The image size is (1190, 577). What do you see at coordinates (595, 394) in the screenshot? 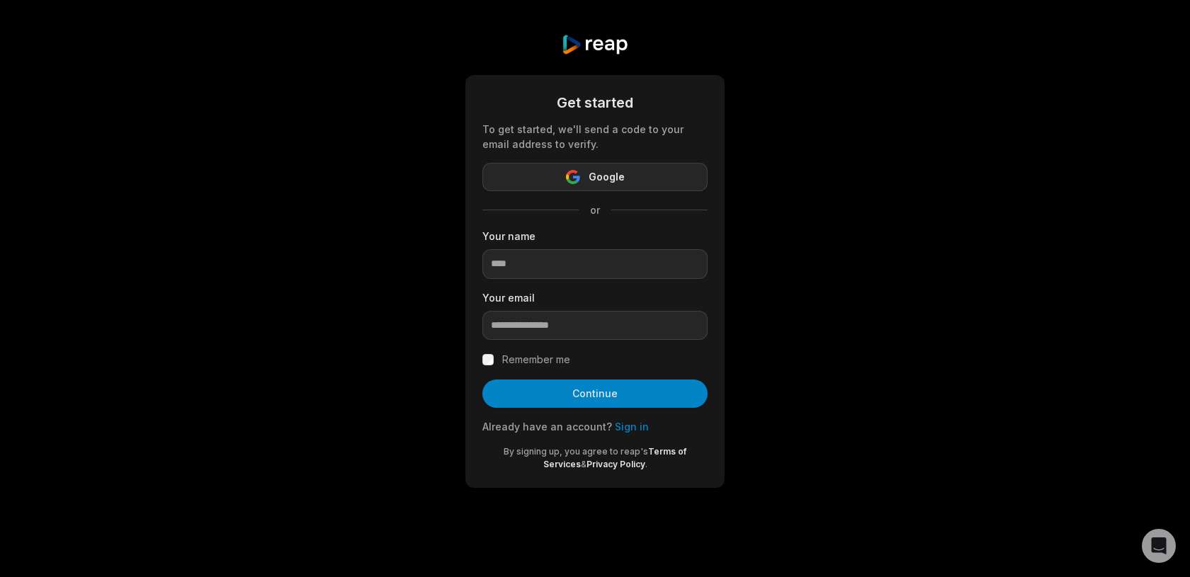
I see `button: Continue` at bounding box center [595, 394].